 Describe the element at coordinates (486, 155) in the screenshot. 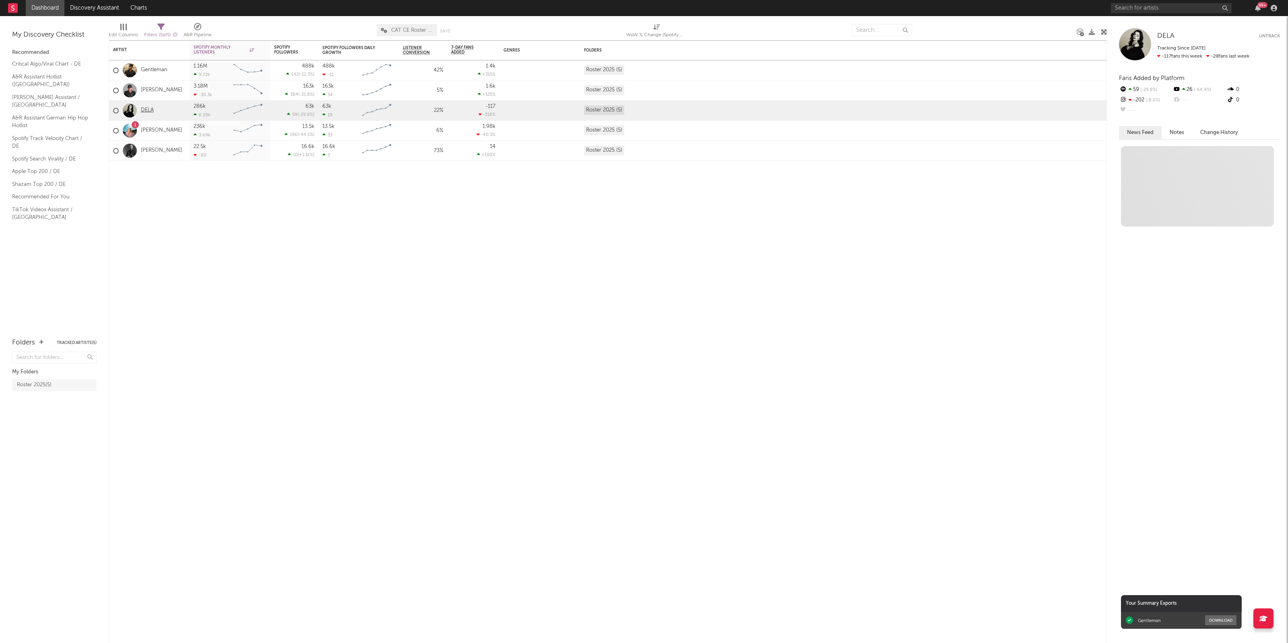

I see `div: +100 %` at that location.